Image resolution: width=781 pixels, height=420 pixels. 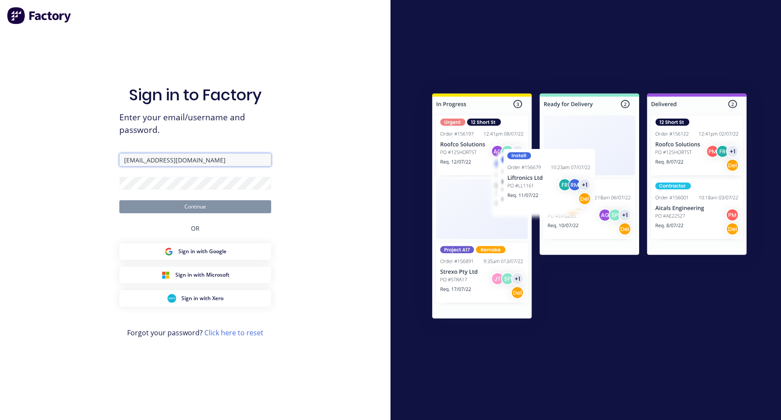 What do you see at coordinates (202, 275) in the screenshot?
I see `span: Sign in with Microsoft` at bounding box center [202, 275].